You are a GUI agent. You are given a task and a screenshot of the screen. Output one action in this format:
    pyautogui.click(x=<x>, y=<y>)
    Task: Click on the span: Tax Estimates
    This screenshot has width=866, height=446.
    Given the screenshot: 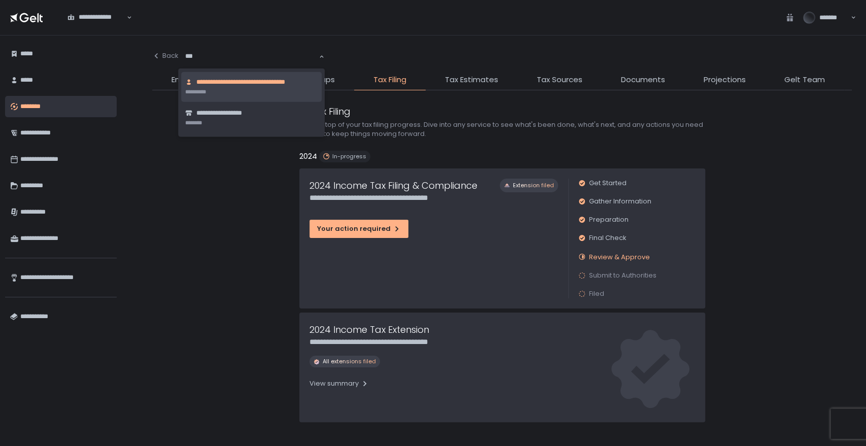 What is the action you would take?
    pyautogui.click(x=472, y=80)
    